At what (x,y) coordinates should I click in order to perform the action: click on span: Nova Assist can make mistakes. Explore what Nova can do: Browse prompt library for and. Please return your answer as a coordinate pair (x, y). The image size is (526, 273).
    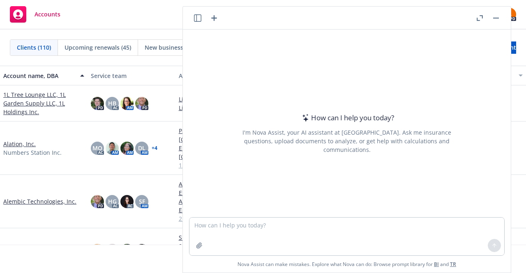
    Looking at the image, I should click on (347, 264).